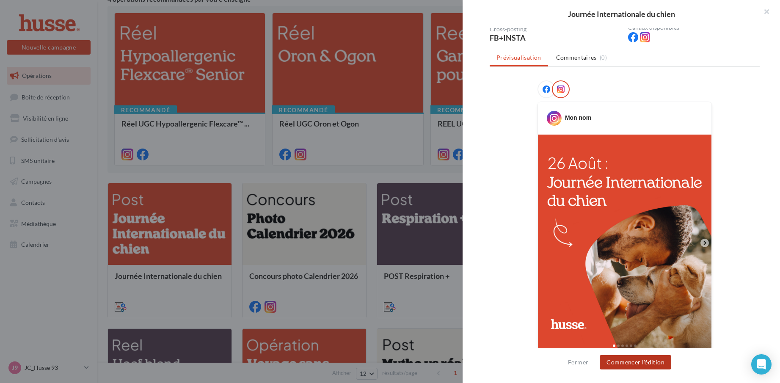 The height and width of the screenshot is (383, 780). What do you see at coordinates (622, 14) in the screenshot?
I see `div: Journée Internationale du chien` at bounding box center [622, 14].